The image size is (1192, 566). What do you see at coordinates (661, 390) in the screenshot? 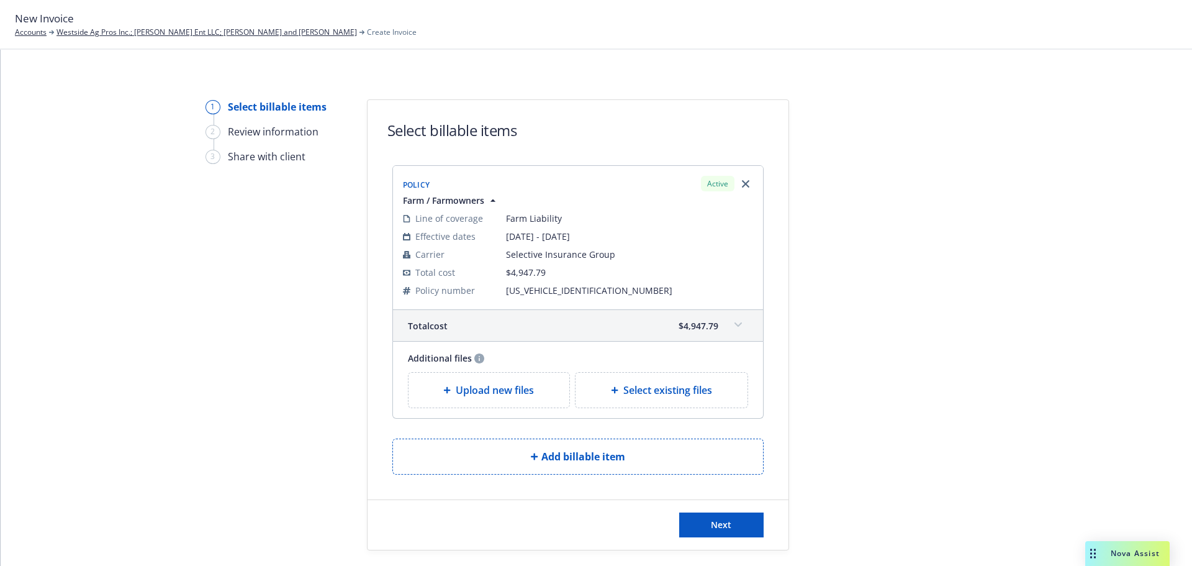
I see `div: Select existing files` at bounding box center [661, 390].